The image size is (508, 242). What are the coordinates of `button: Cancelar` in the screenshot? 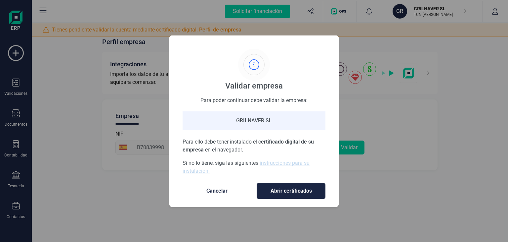 It's located at (217, 191).